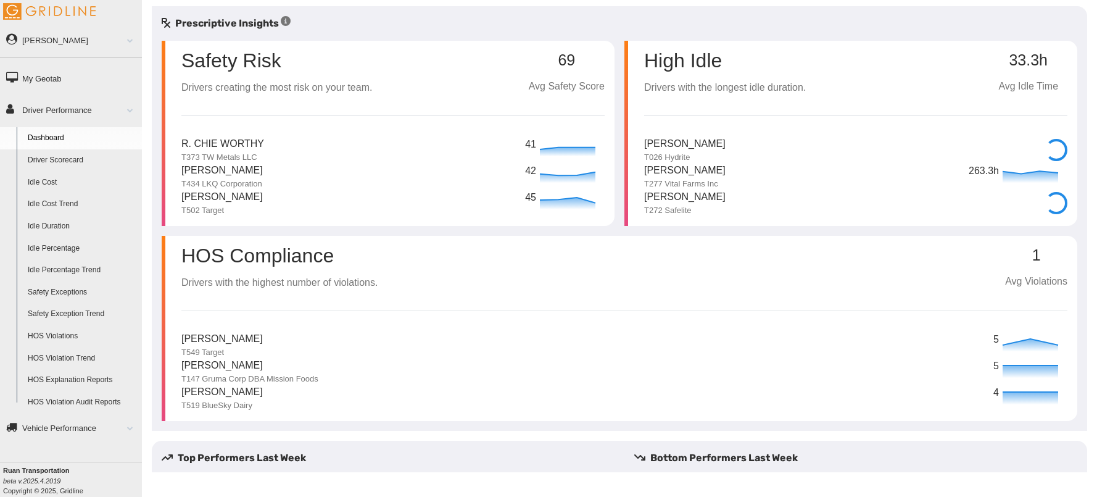 This screenshot has height=497, width=1097. I want to click on a: Idle Percentage, so click(82, 249).